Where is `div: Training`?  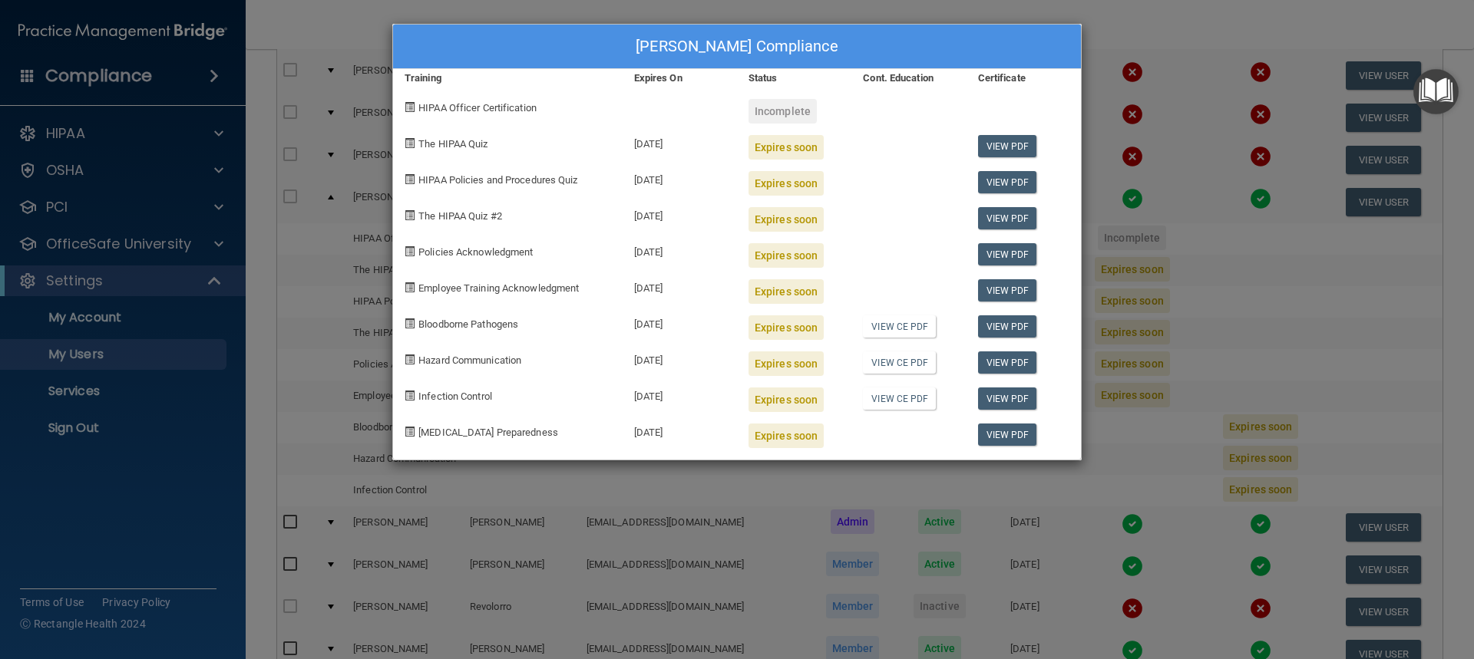
div: Training is located at coordinates (507, 78).